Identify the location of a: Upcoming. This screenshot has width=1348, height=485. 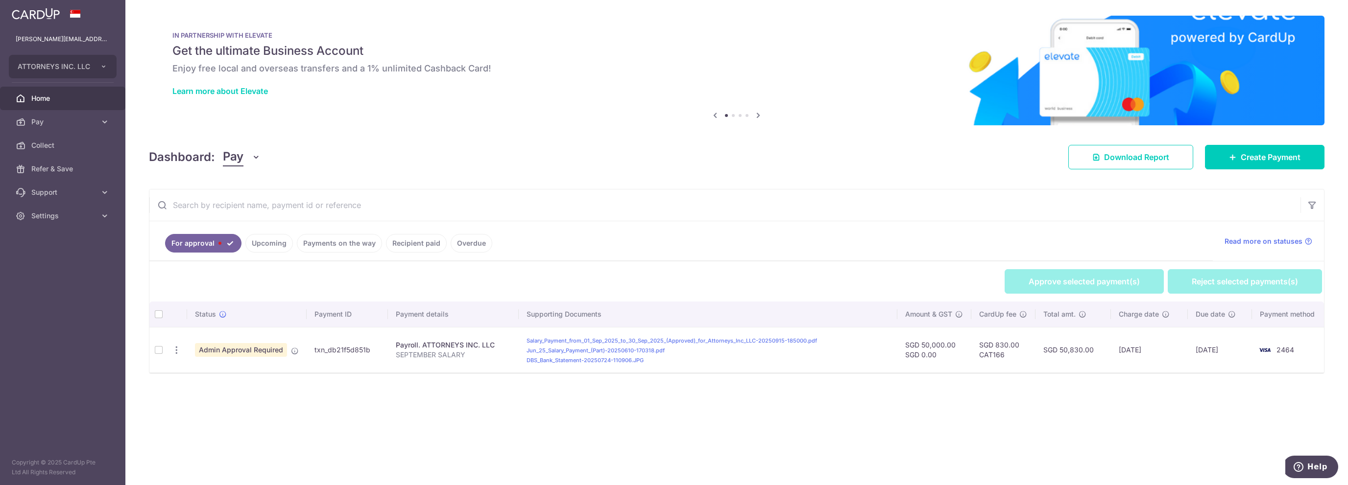
(269, 243).